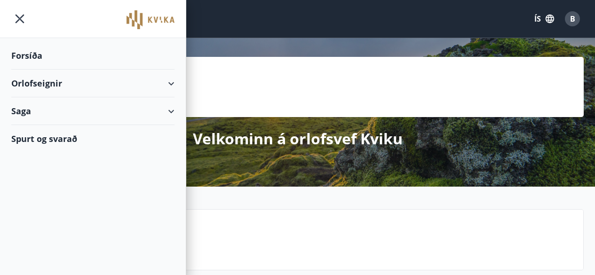  I want to click on button: menu, so click(20, 19).